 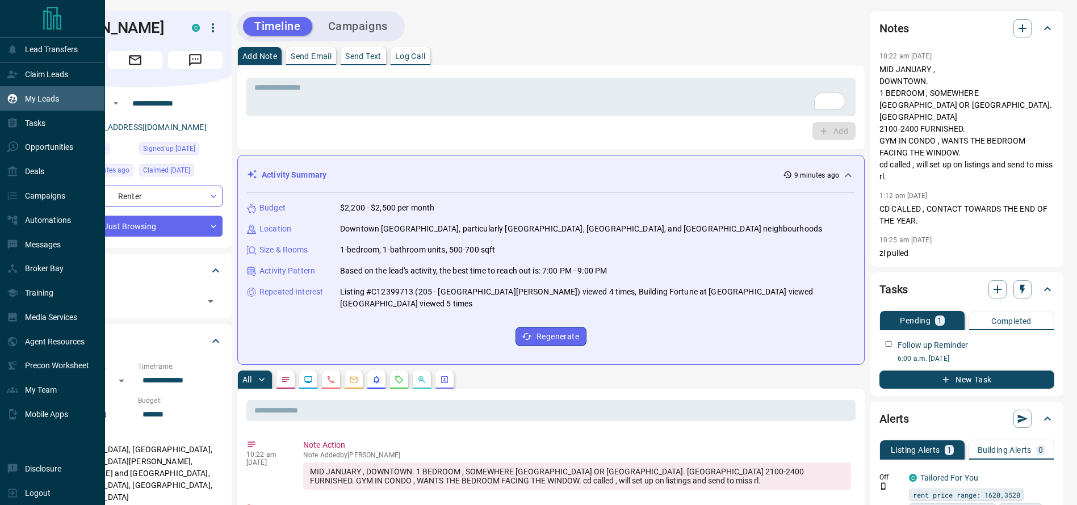 What do you see at coordinates (135, 226) in the screenshot?
I see `div: Just Browsing` at bounding box center [135, 226].